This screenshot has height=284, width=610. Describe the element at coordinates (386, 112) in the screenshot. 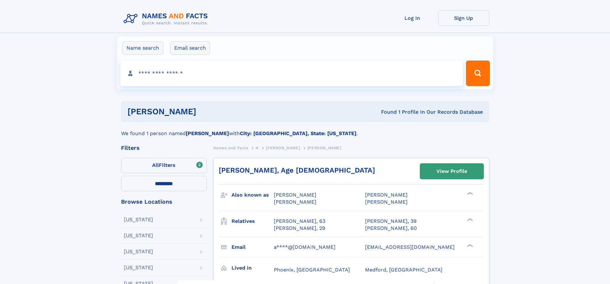

I see `div: Found 1 Profile In Our Records Database` at that location.